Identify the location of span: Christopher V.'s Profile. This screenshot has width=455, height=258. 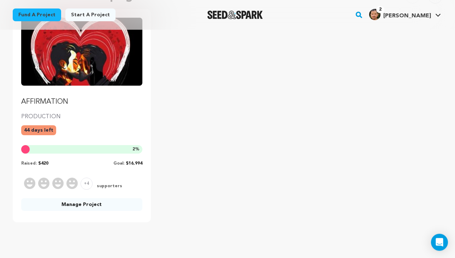
(405, 15).